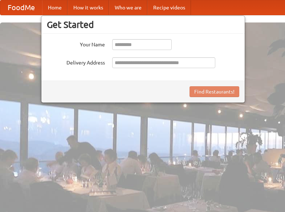  I want to click on a: Recipe videos, so click(169, 8).